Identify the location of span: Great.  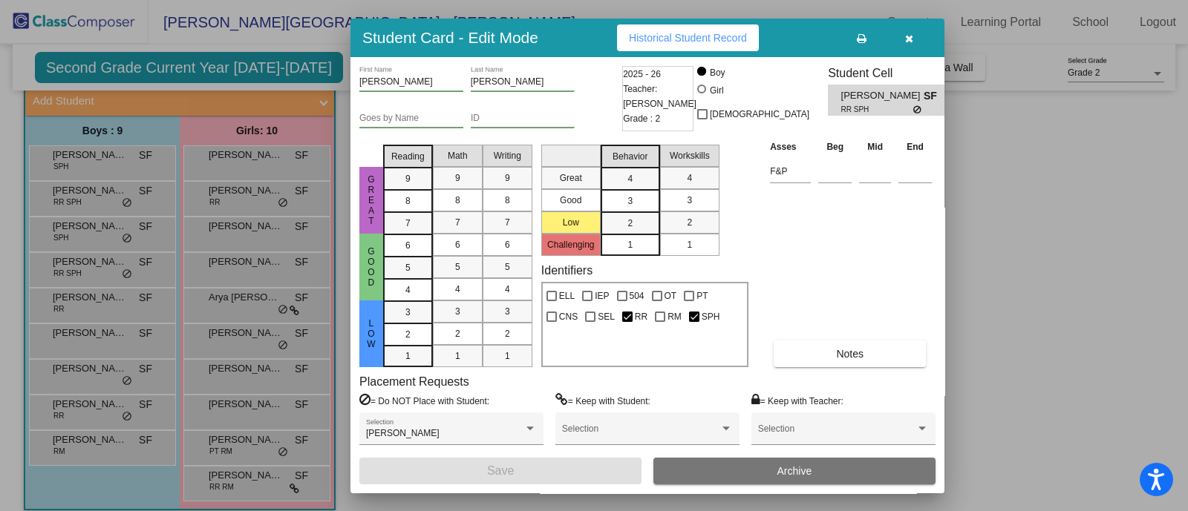
(371, 200).